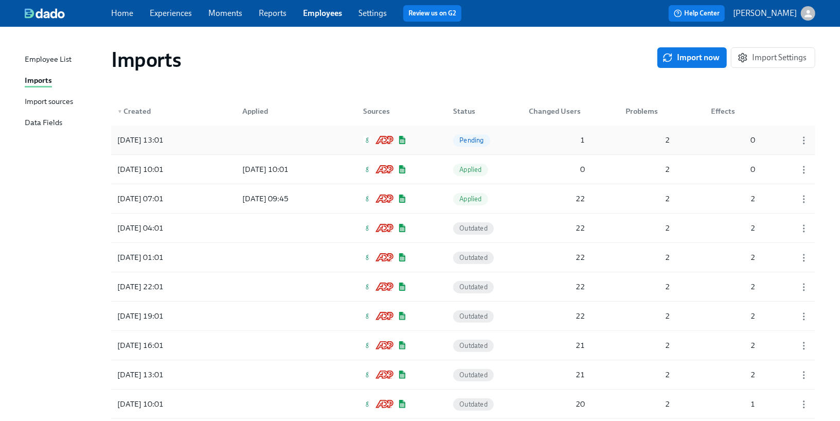  Describe the element at coordinates (68, 13) in the screenshot. I see `a: dado` at that location.